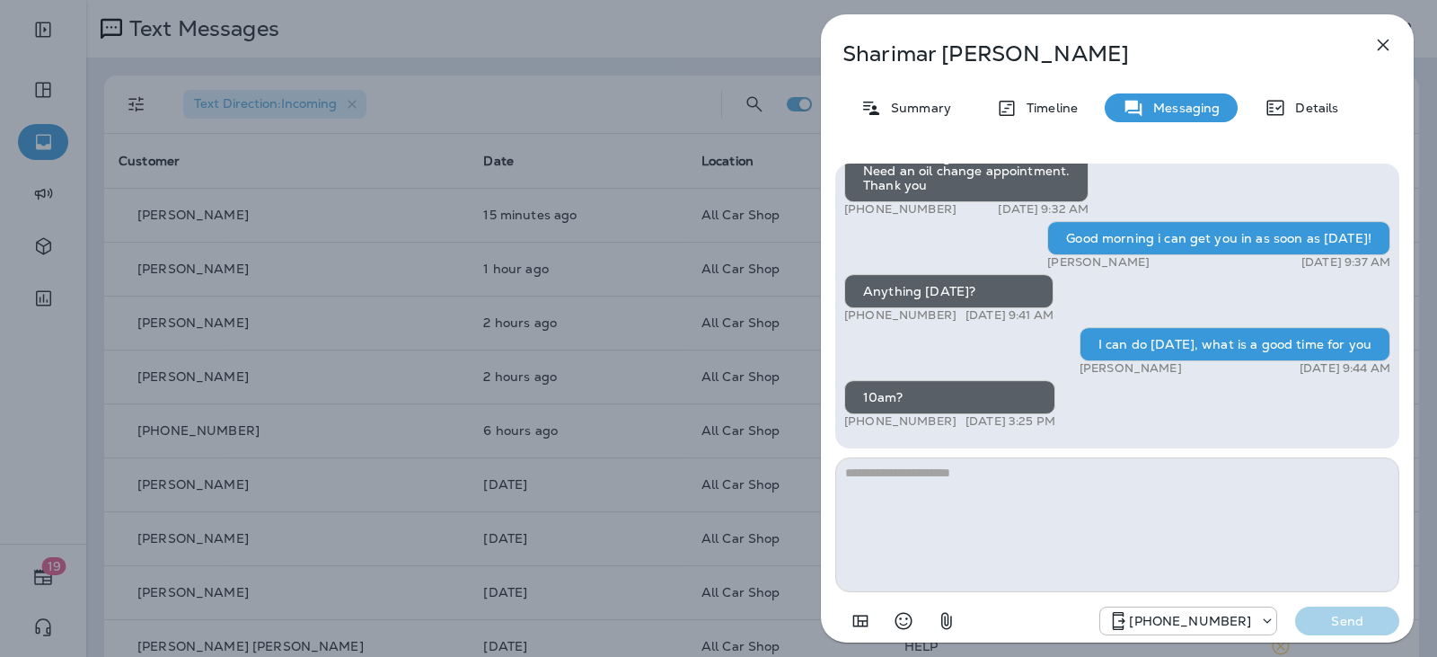 The height and width of the screenshot is (657, 1437). I want to click on div: Good morning, Need an oil change appointment. Thank you, so click(967, 171).